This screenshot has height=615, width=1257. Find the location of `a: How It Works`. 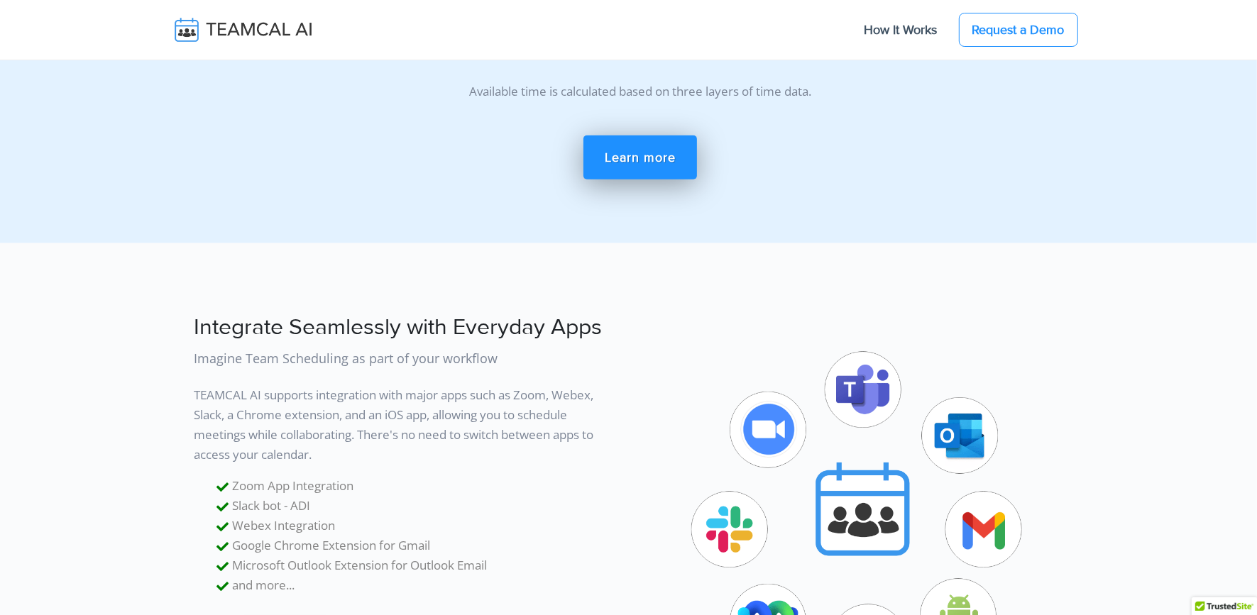

a: How It Works is located at coordinates (900, 30).